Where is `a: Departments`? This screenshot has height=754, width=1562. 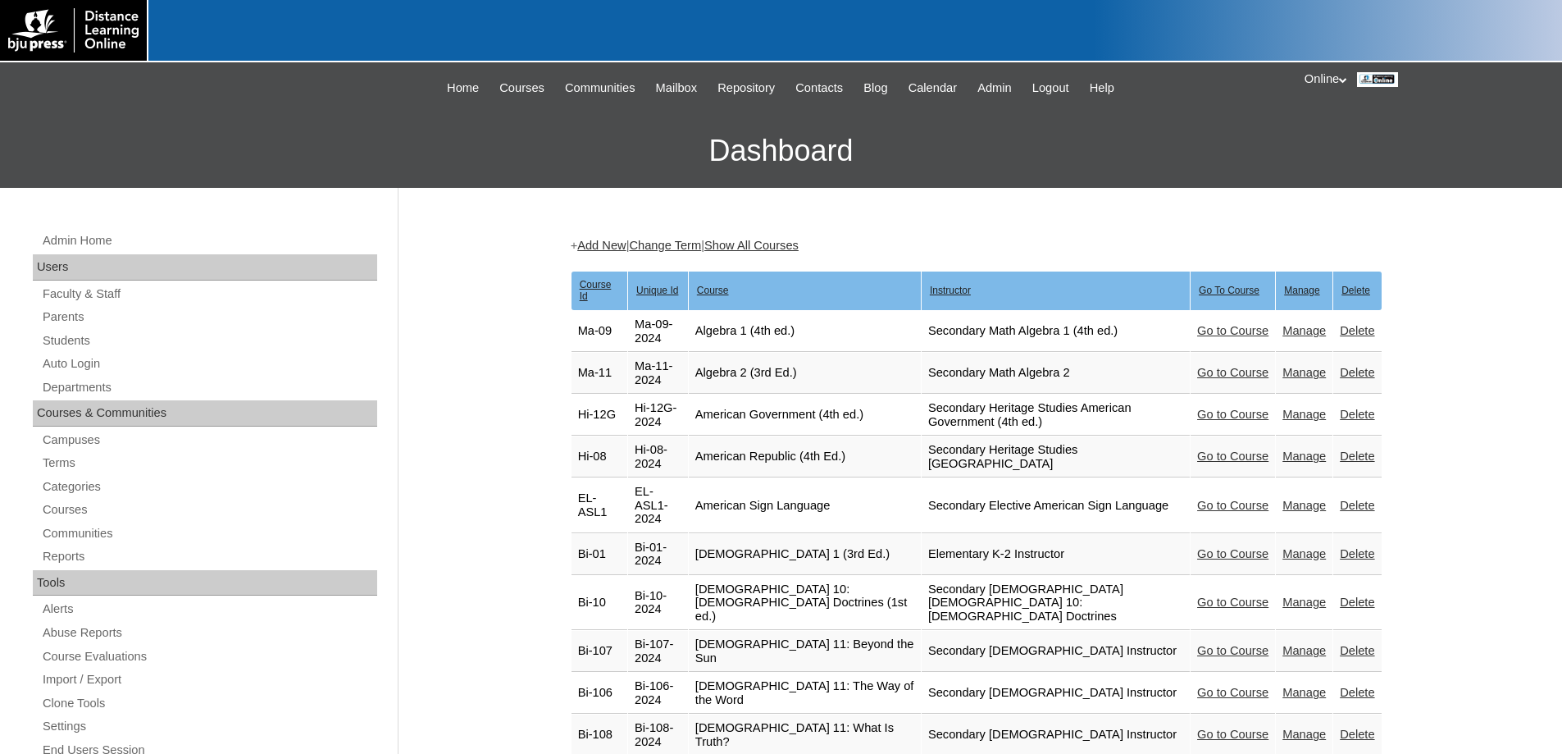
a: Departments is located at coordinates (209, 387).